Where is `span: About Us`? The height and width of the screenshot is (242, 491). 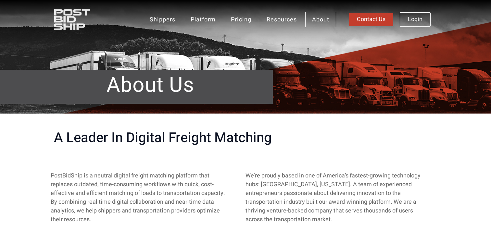
span: About Us is located at coordinates (150, 85).